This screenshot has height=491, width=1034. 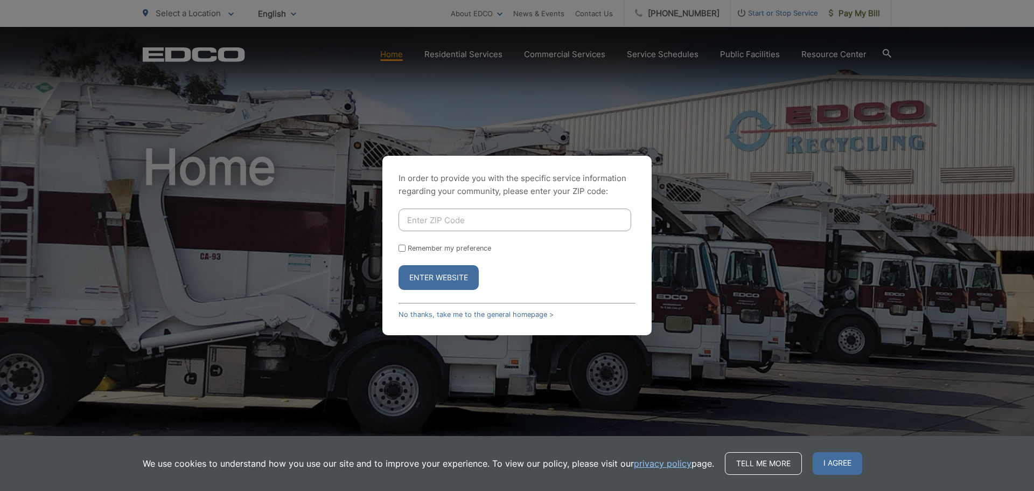 I want to click on button: Enter Website, so click(x=438, y=277).